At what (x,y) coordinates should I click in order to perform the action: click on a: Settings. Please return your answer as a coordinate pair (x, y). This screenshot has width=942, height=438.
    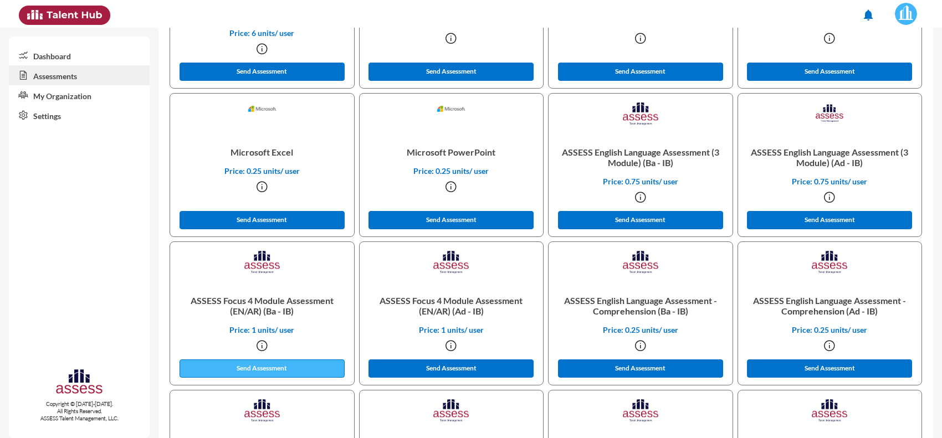
    Looking at the image, I should click on (79, 115).